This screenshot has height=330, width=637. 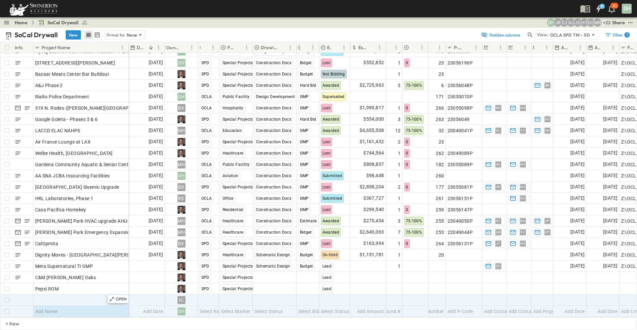 I want to click on span: Healthcare, so click(x=233, y=153).